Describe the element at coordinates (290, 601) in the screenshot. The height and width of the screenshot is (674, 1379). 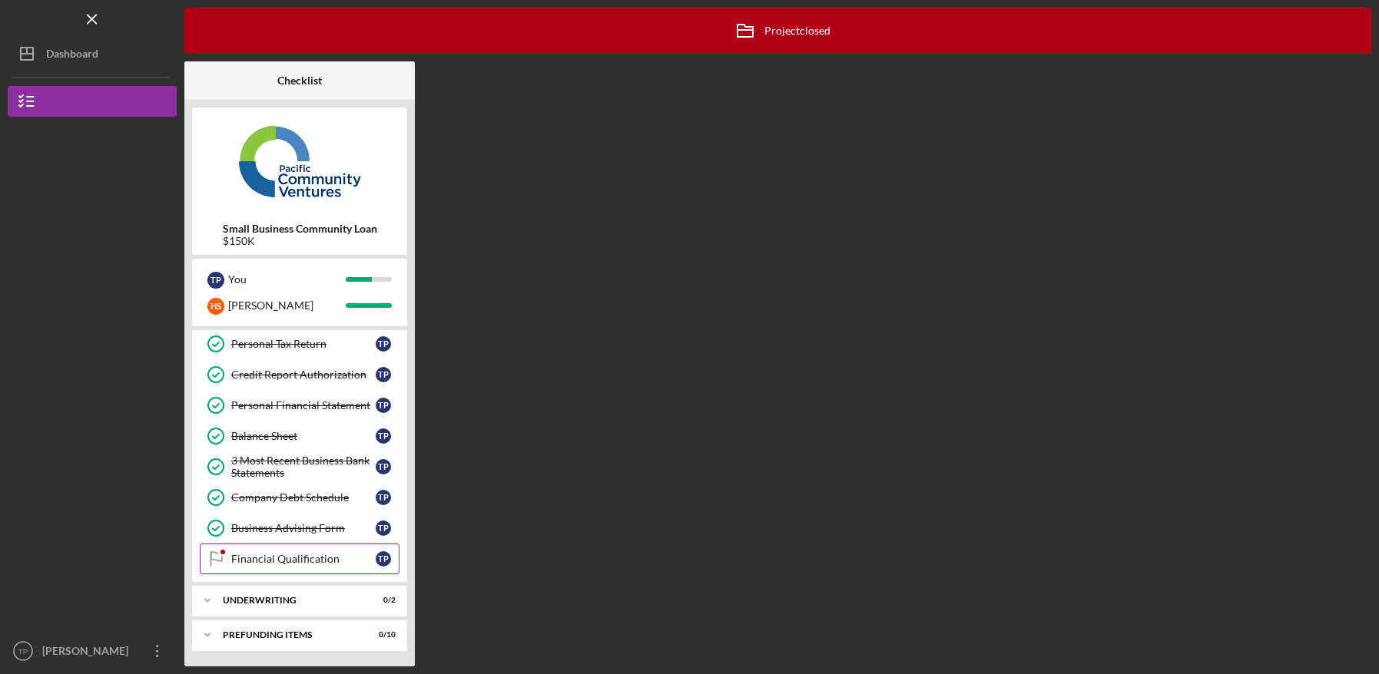
I see `div: Underwriting` at that location.